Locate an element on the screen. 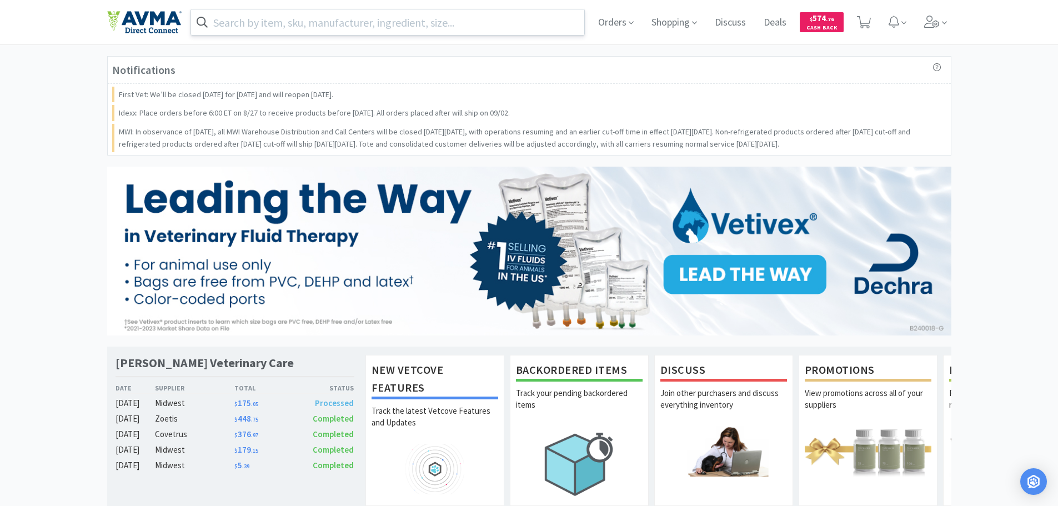  span: 175 is located at coordinates (246, 403).